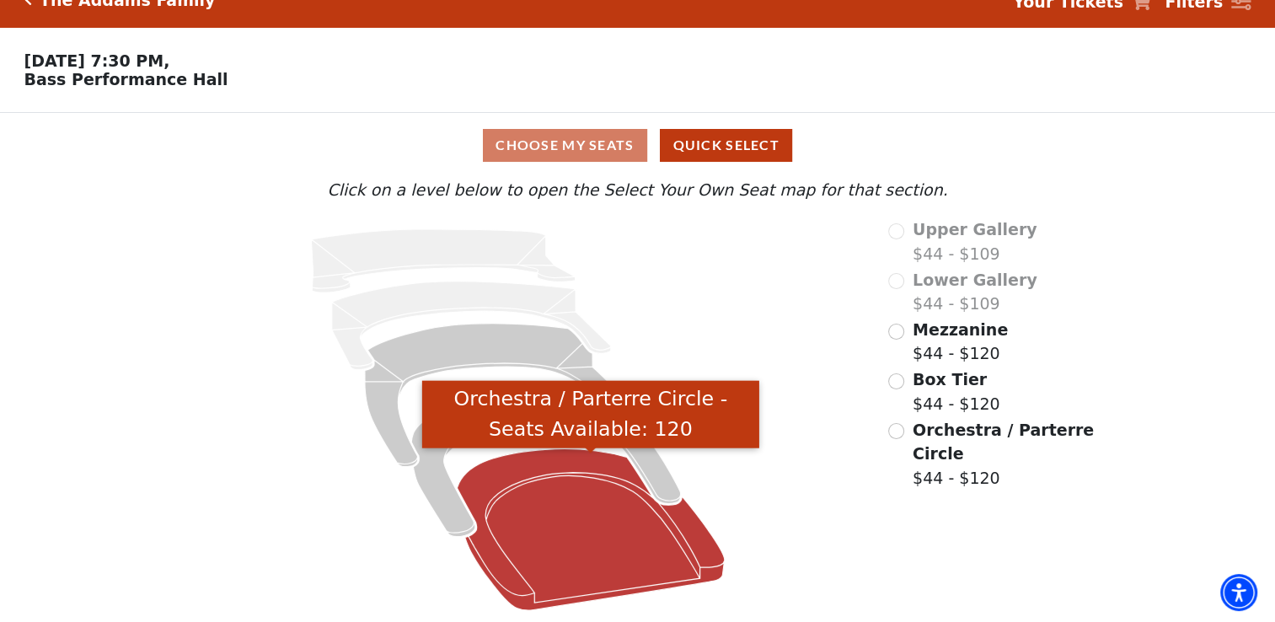 Image resolution: width=1275 pixels, height=622 pixels. Describe the element at coordinates (591, 529) in the screenshot. I see `path: Orchestra / Parterre Circle - Seats Available: 120` at that location.